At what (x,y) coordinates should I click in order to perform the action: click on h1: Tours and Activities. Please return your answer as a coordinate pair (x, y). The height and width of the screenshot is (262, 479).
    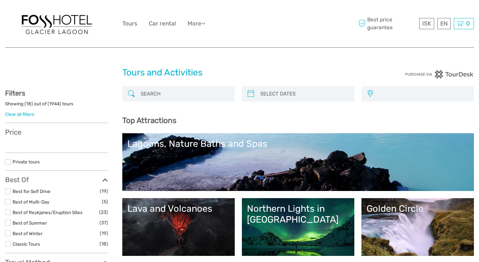
    Looking at the image, I should click on (240, 73).